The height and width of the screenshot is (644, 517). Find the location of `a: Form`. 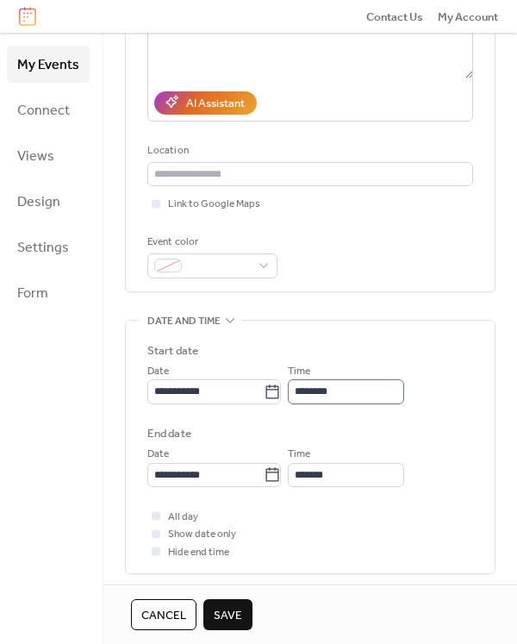

a: Form is located at coordinates (48, 292).